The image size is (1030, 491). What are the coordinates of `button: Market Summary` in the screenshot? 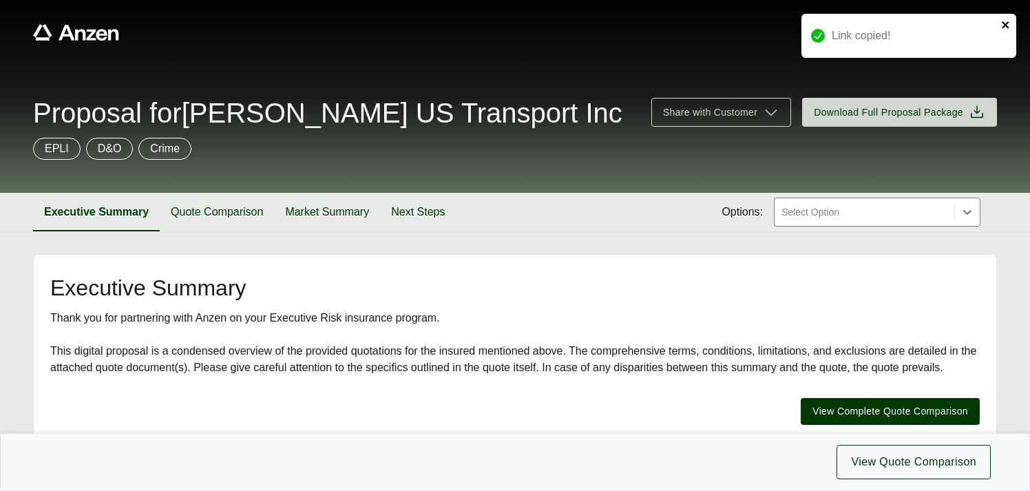 It's located at (327, 212).